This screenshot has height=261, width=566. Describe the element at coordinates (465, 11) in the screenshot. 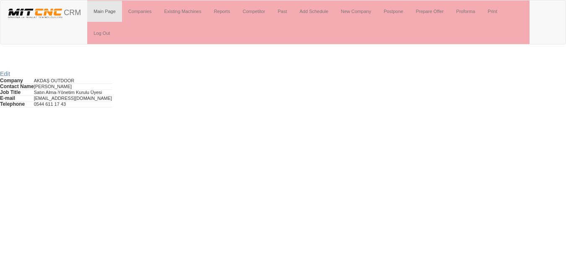

I see `a: Proforma` at that location.